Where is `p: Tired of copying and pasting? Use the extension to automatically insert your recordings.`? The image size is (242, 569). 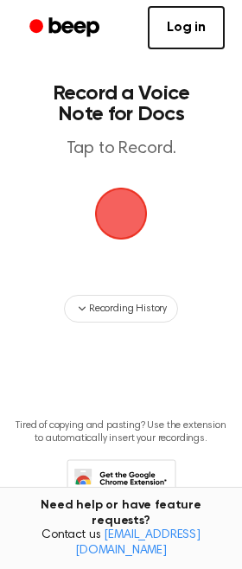 p: Tired of copying and pasting? Use the extension to automatically insert your recordings. is located at coordinates (121, 433).